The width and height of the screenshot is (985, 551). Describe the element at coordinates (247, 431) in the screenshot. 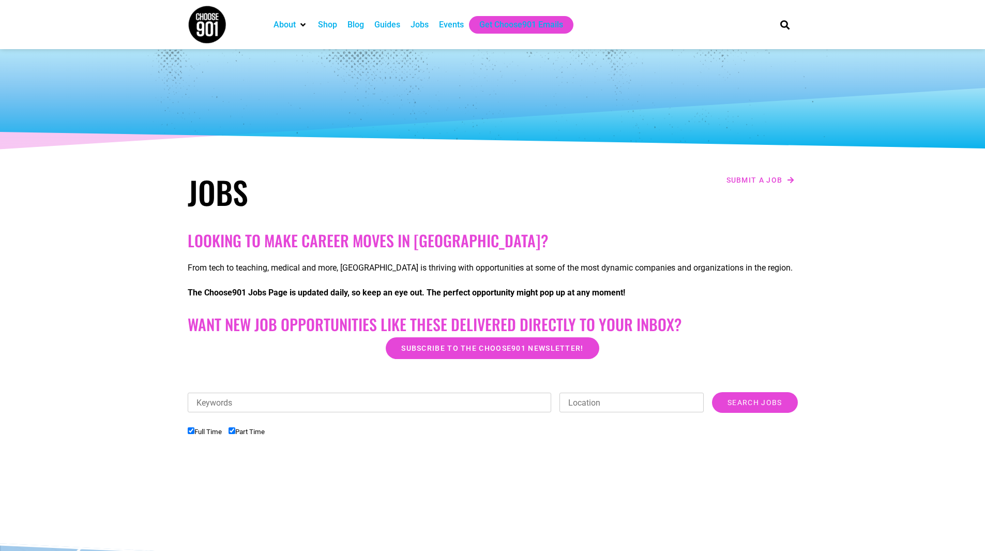

I see `label: Part Time` at that location.